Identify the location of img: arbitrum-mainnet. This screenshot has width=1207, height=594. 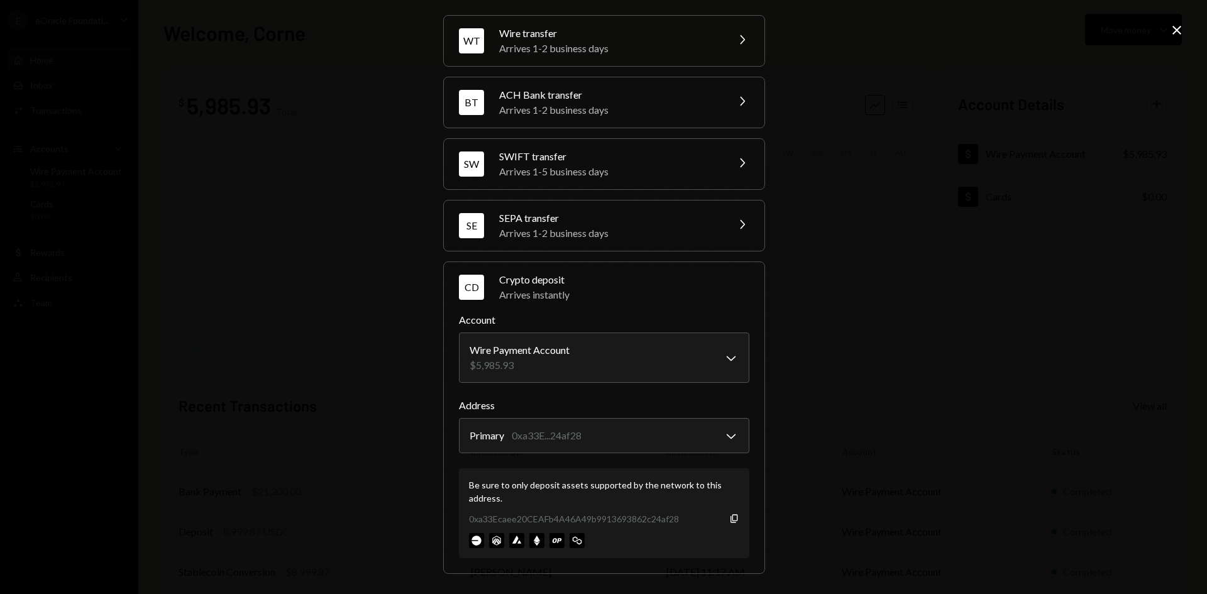
(497, 541).